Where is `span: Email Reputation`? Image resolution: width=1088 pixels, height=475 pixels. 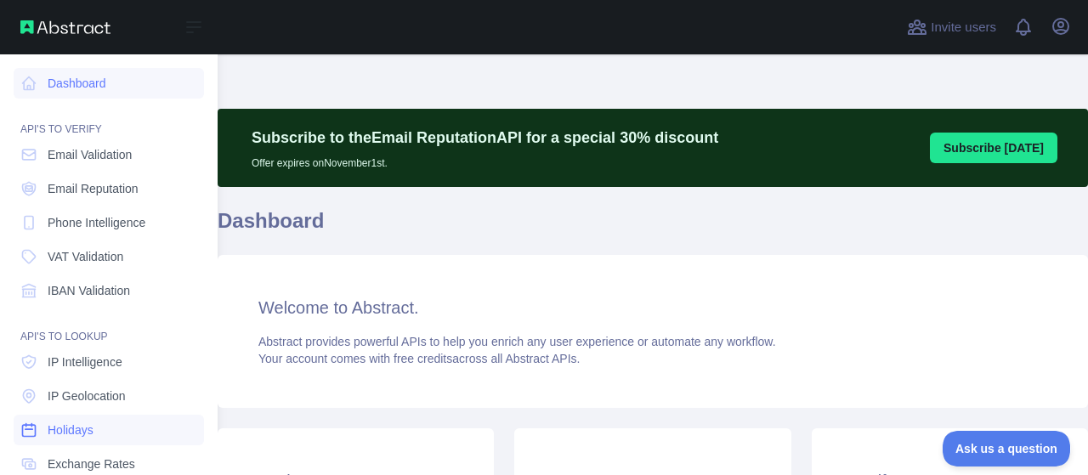 span: Email Reputation is located at coordinates (93, 189).